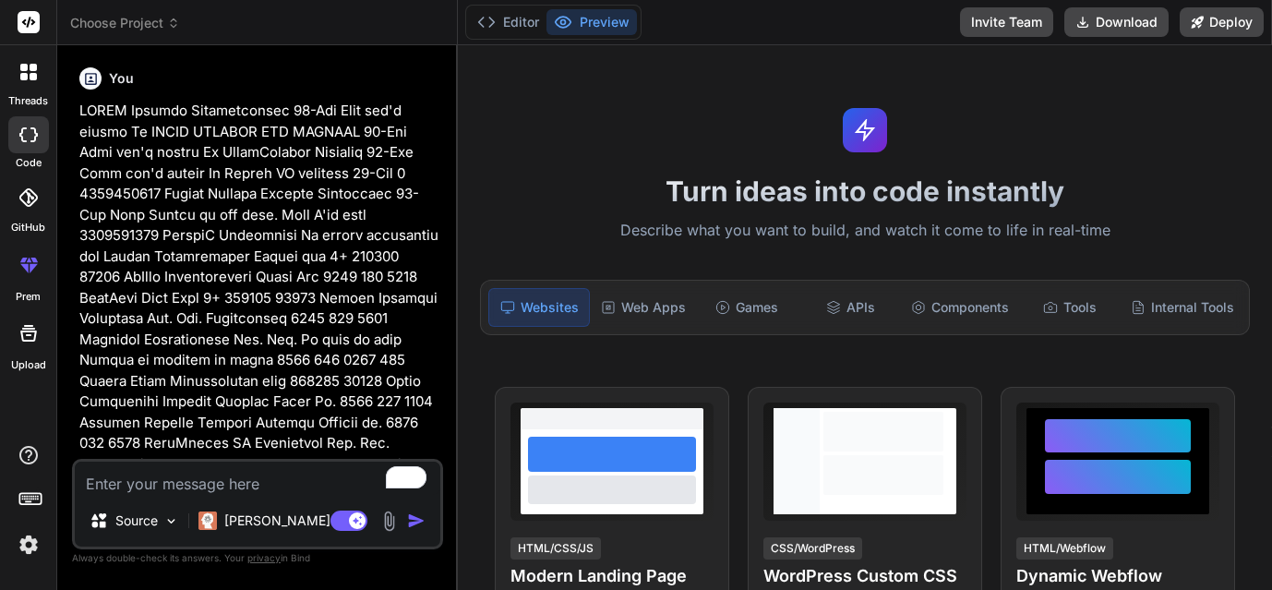 Image resolution: width=1272 pixels, height=590 pixels. Describe the element at coordinates (258, 478) in the screenshot. I see `textarea: To enrich screen reader interactions, please activate Accessibility in Grammarly extension settings` at that location.